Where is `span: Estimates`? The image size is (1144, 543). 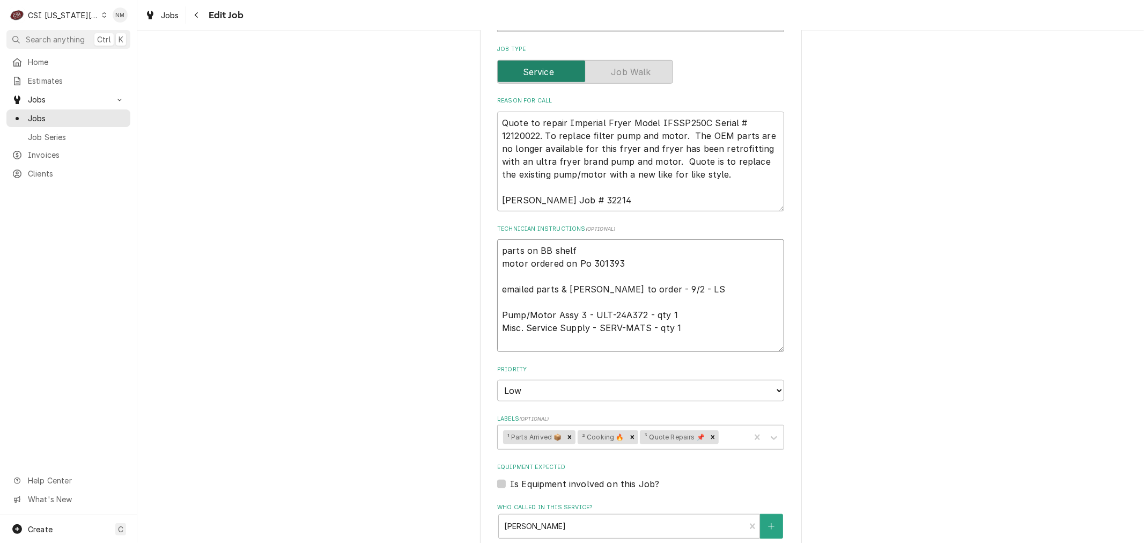 span: Estimates is located at coordinates (76, 80).